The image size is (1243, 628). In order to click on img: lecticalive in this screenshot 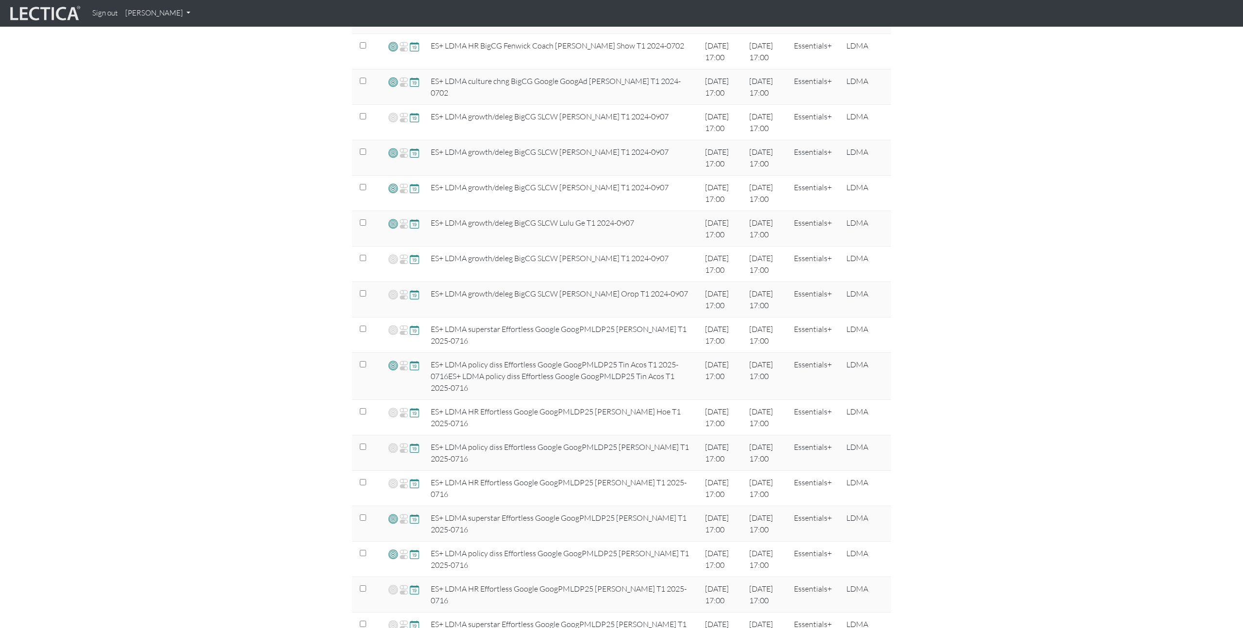, I will do `click(44, 14)`.